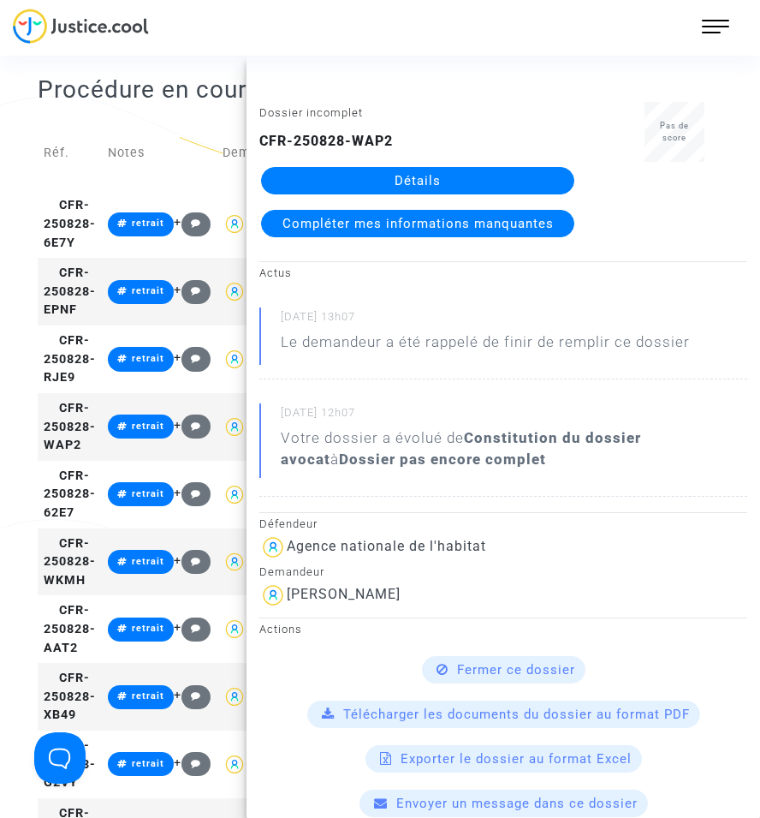  Describe the element at coordinates (302, 153) in the screenshot. I see `td: Demandeur` at that location.